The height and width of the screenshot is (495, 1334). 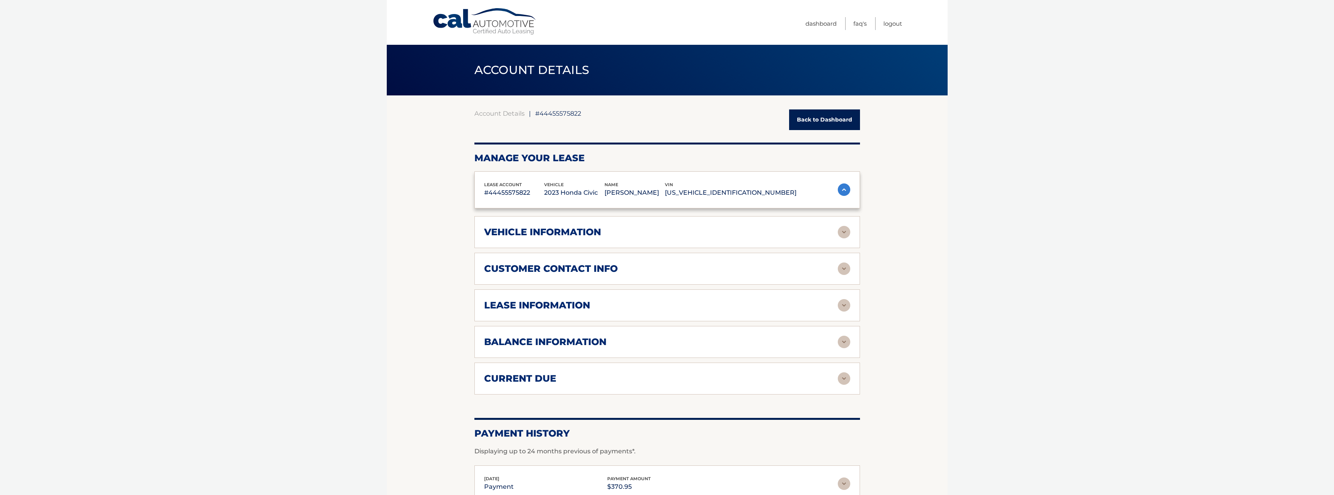 I want to click on a: Cal Automotive, so click(x=485, y=21).